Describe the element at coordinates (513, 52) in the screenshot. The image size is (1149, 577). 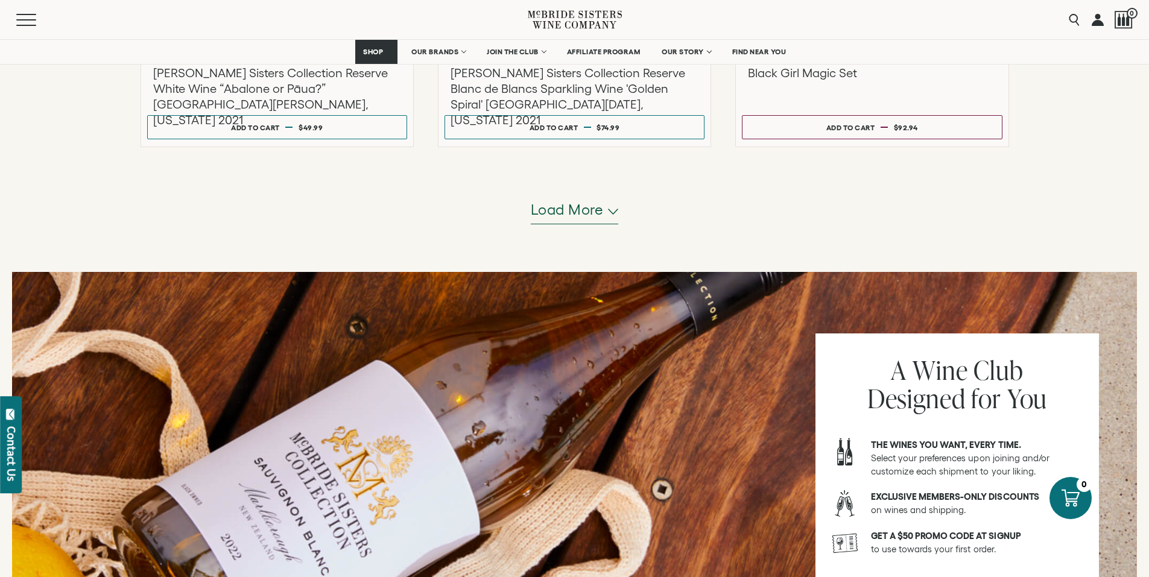
I see `span: JOIN THE CLUB` at that location.